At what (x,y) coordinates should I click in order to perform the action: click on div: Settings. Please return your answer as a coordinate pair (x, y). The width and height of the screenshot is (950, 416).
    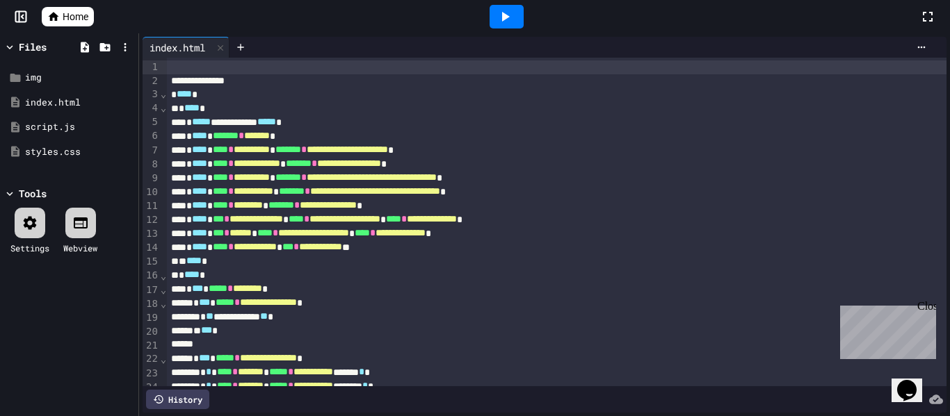
    Looking at the image, I should click on (30, 248).